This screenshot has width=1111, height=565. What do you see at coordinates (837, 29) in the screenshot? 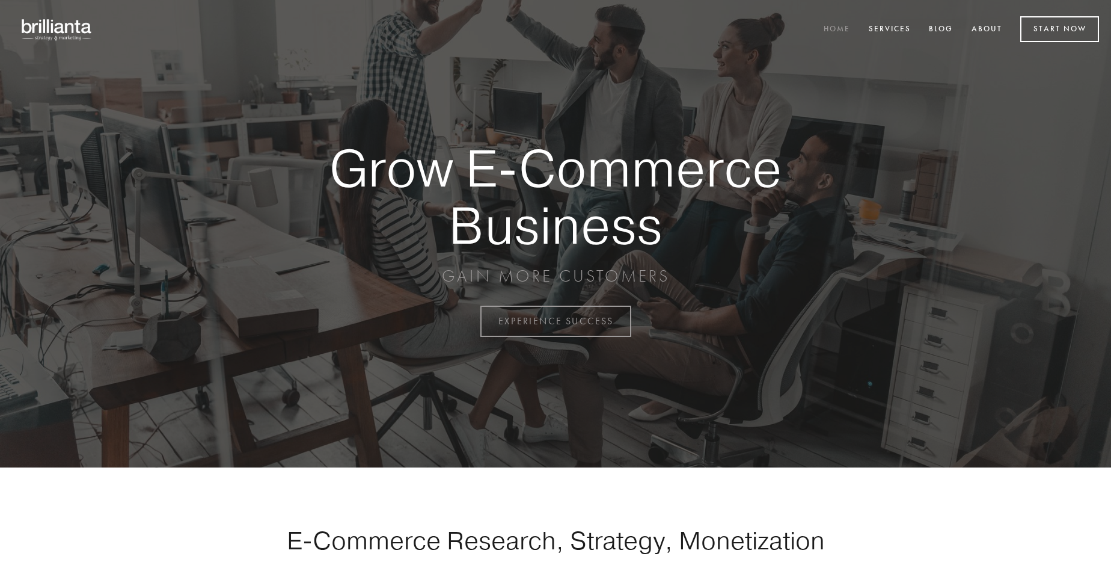
I see `a: Home` at bounding box center [837, 29].